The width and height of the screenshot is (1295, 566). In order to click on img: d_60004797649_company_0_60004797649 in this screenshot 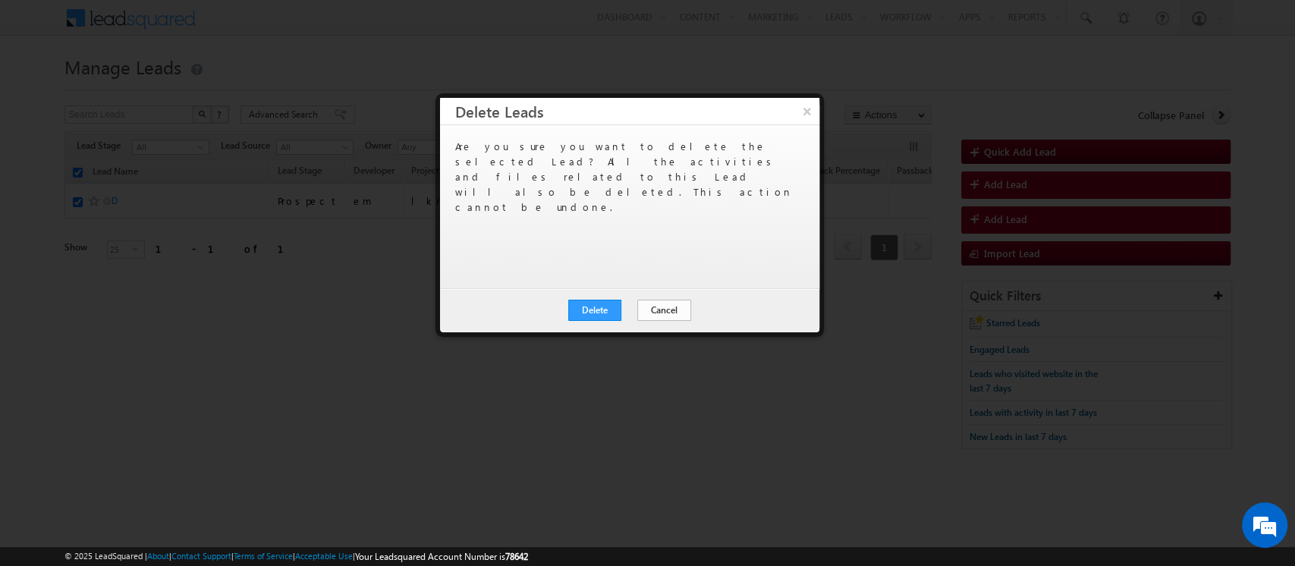, I will do `click(45, 90)`.